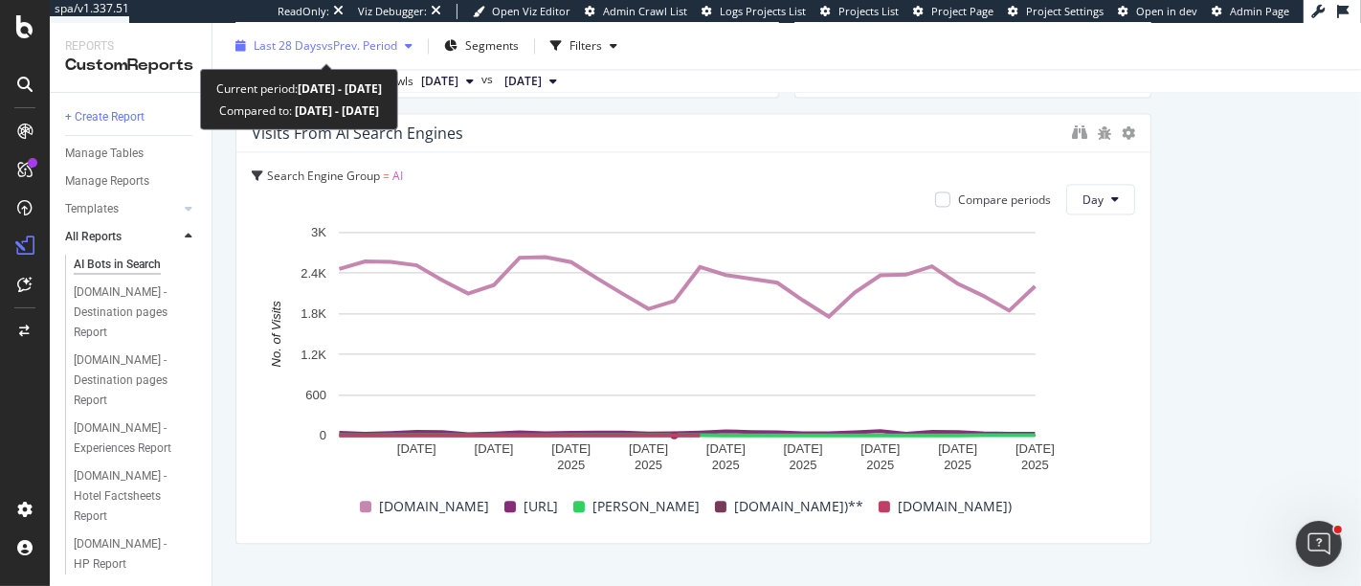 This screenshot has height=586, width=1361. What do you see at coordinates (1080, 132) in the screenshot?
I see `div: binoculars` at bounding box center [1080, 132].